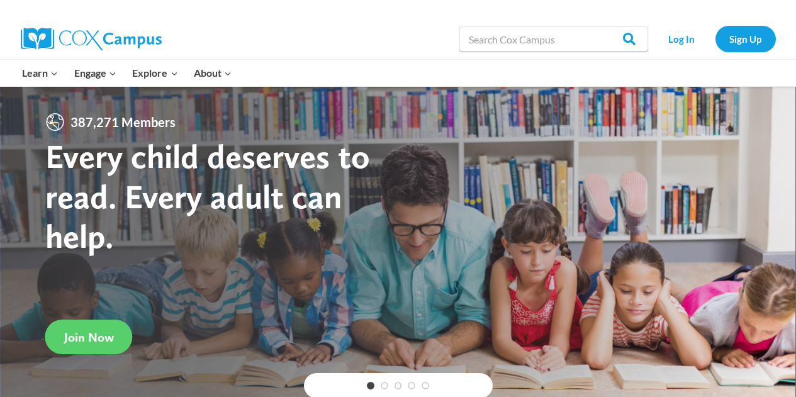 The width and height of the screenshot is (796, 397). What do you see at coordinates (95, 73) in the screenshot?
I see `span: Engage` at bounding box center [95, 73].